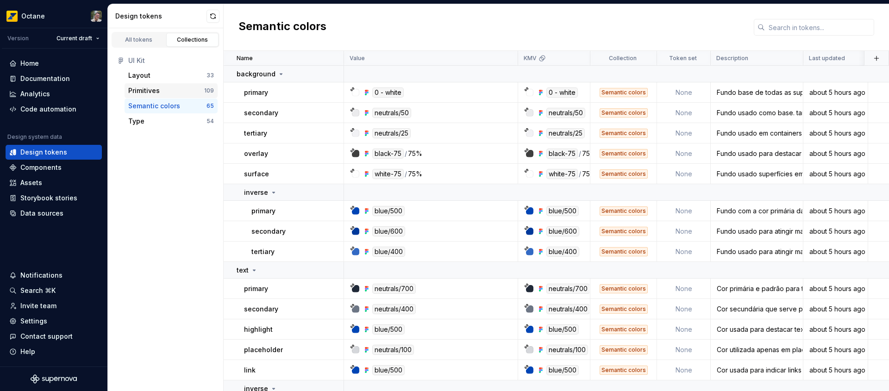  Describe the element at coordinates (31, 183) in the screenshot. I see `div: Assets` at that location.